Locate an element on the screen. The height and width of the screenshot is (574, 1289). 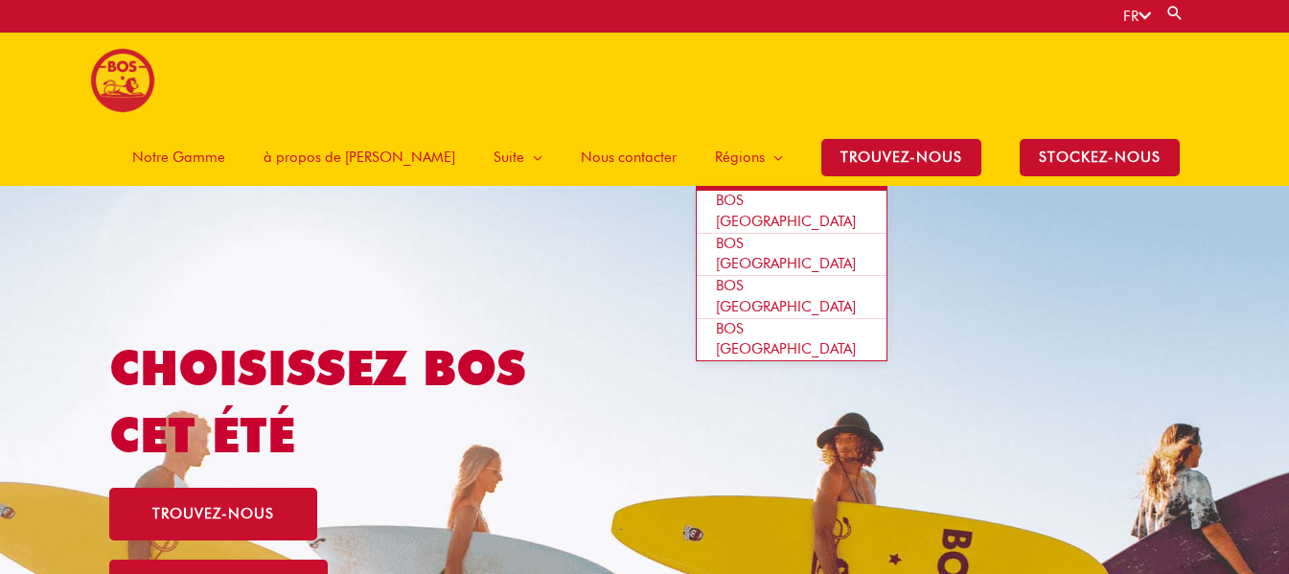
span: stockez-nous is located at coordinates (1099, 157).